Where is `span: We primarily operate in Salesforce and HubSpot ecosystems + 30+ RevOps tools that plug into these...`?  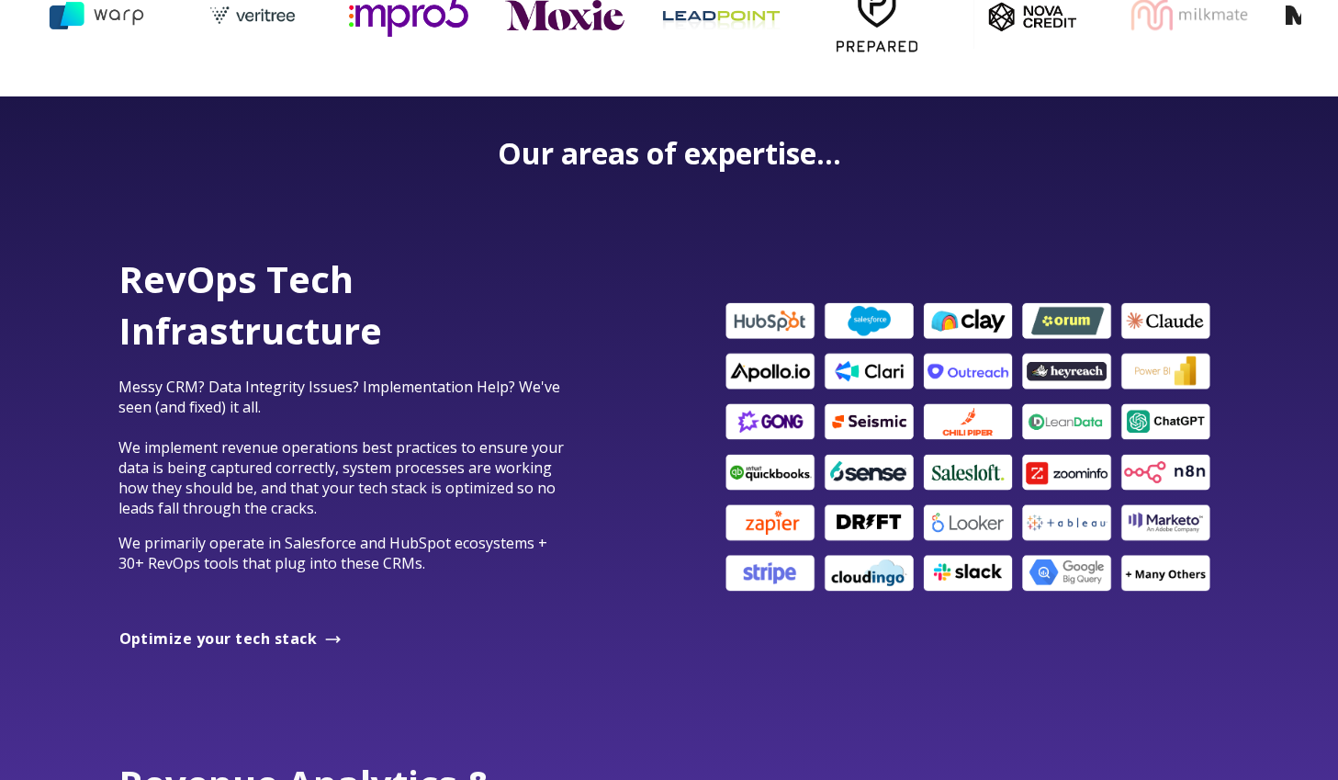 span: We primarily operate in Salesforce and HubSpot ecosystems + 30+ RevOps tools that plug into these... is located at coordinates (332, 553).